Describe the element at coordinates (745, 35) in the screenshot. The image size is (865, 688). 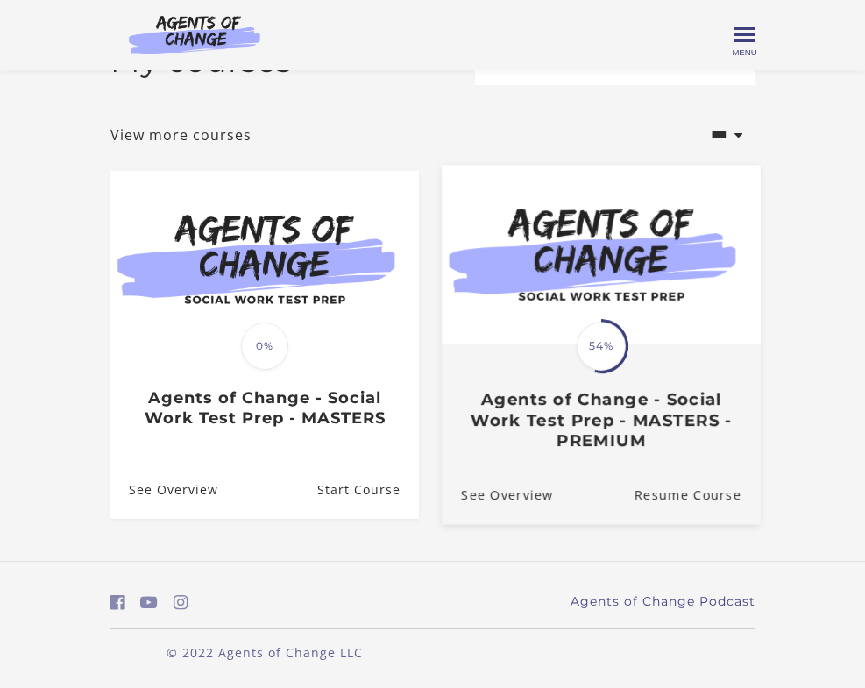
I see `button: Toggle menu Menu` at that location.